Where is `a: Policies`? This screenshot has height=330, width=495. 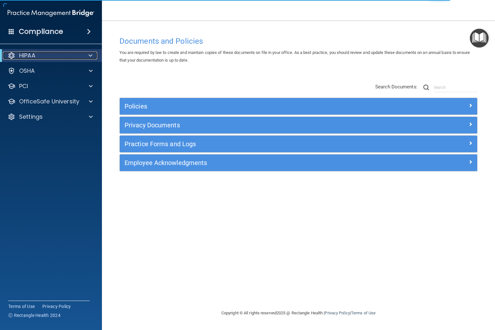
a: Policies is located at coordinates (299, 106).